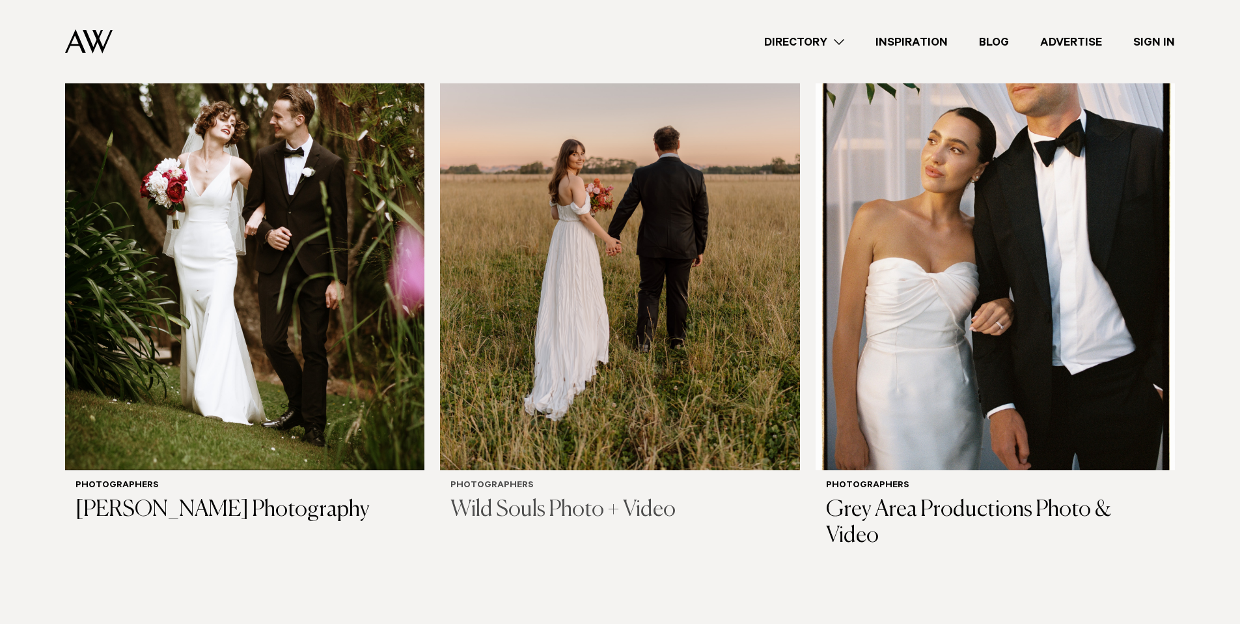 The width and height of the screenshot is (1240, 624). Describe the element at coordinates (89, 41) in the screenshot. I see `img: Auckland Weddings Logo` at that location.